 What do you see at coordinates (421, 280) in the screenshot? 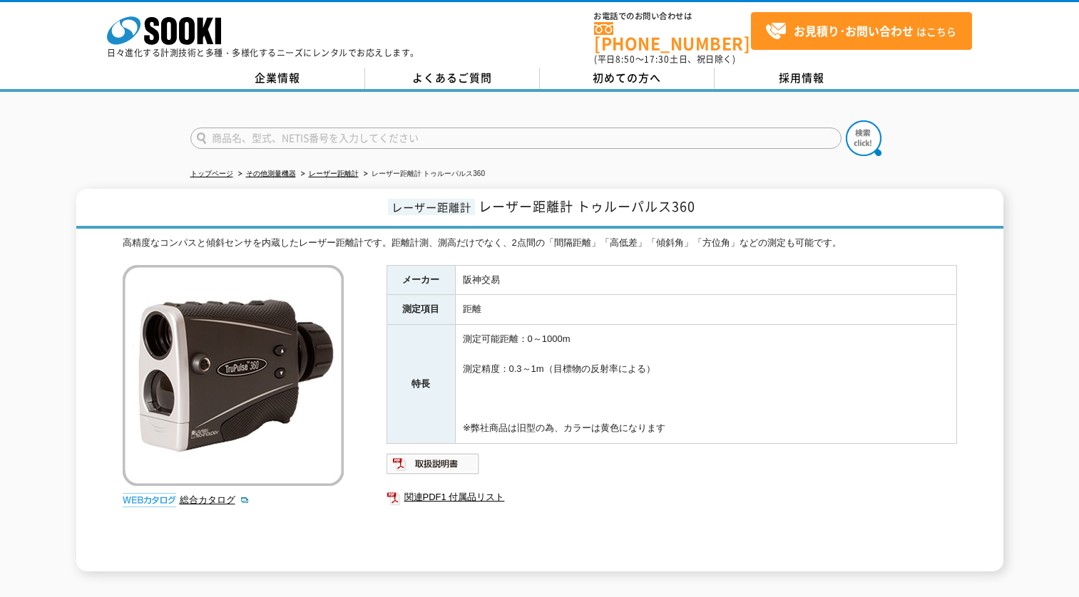
I see `th: メーカー` at bounding box center [421, 280].